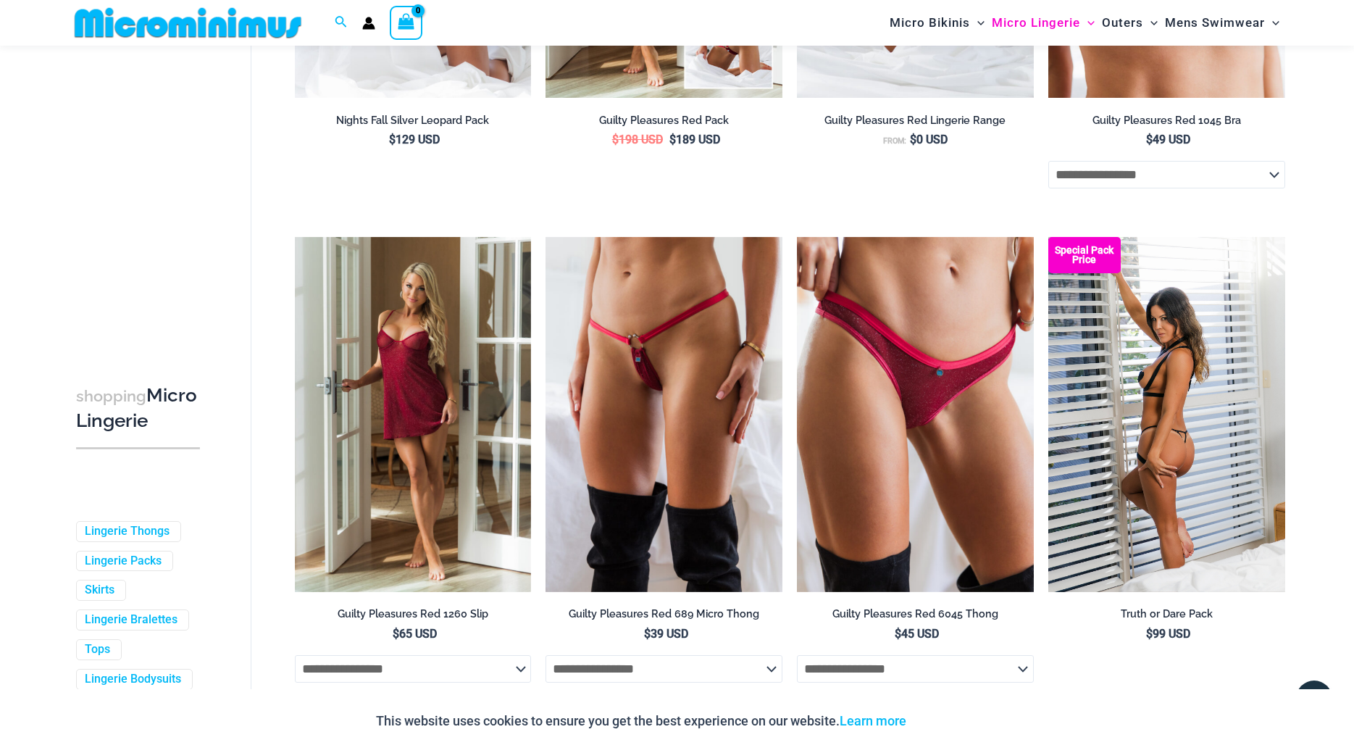 The height and width of the screenshot is (753, 1354). What do you see at coordinates (188, 22) in the screenshot?
I see `img: MM SHOP LOGO FLAT` at bounding box center [188, 22].